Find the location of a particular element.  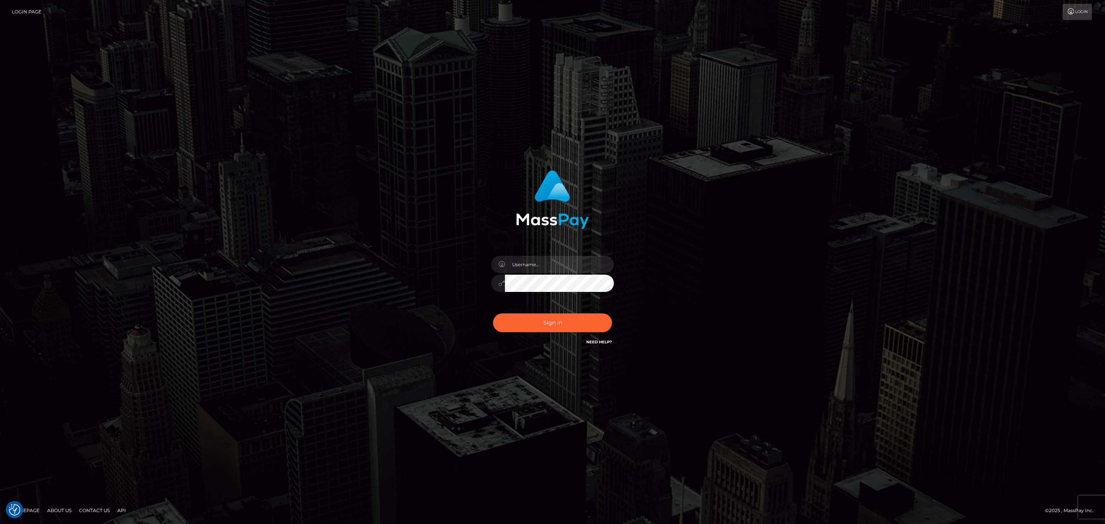

div: © 2025 , MassPay Inc. is located at coordinates (1072, 511).